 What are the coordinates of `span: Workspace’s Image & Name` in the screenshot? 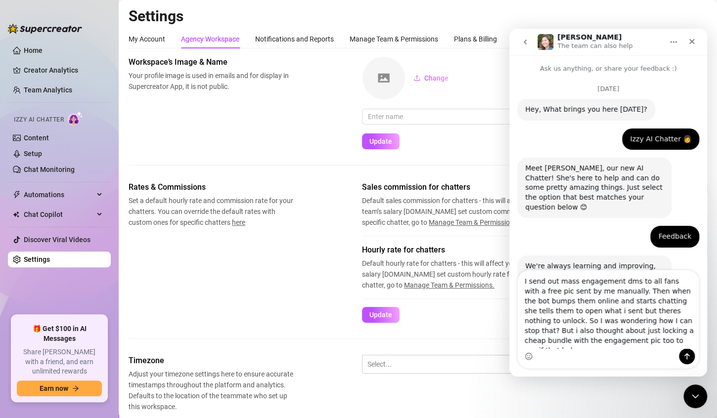 It's located at (212, 62).